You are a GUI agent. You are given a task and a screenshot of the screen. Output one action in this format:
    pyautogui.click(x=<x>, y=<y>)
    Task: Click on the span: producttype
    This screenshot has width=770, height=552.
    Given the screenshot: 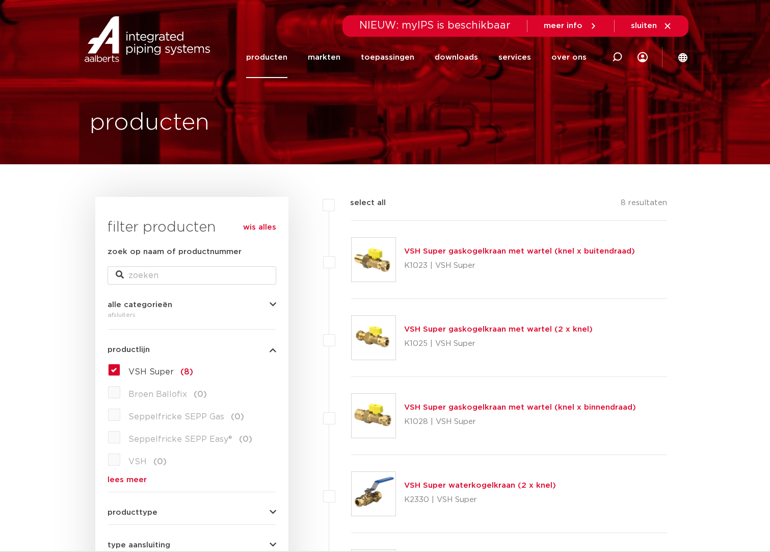 What is the action you would take?
    pyautogui.click(x=133, y=512)
    